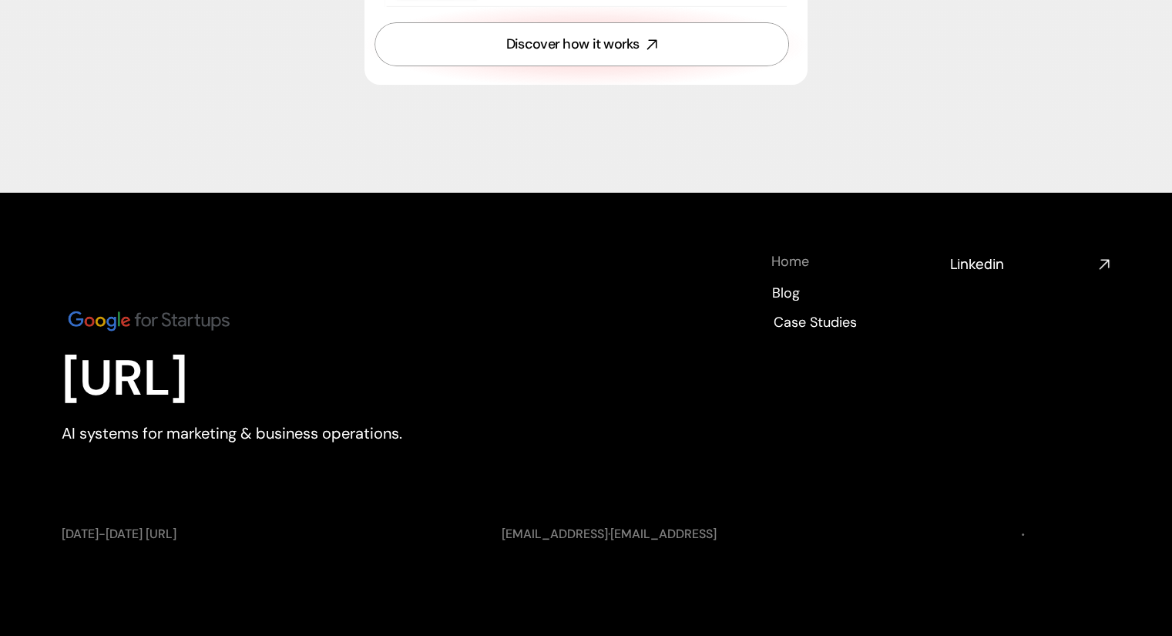 The width and height of the screenshot is (1172, 636). What do you see at coordinates (790, 263) in the screenshot?
I see `a: Home` at bounding box center [790, 263].